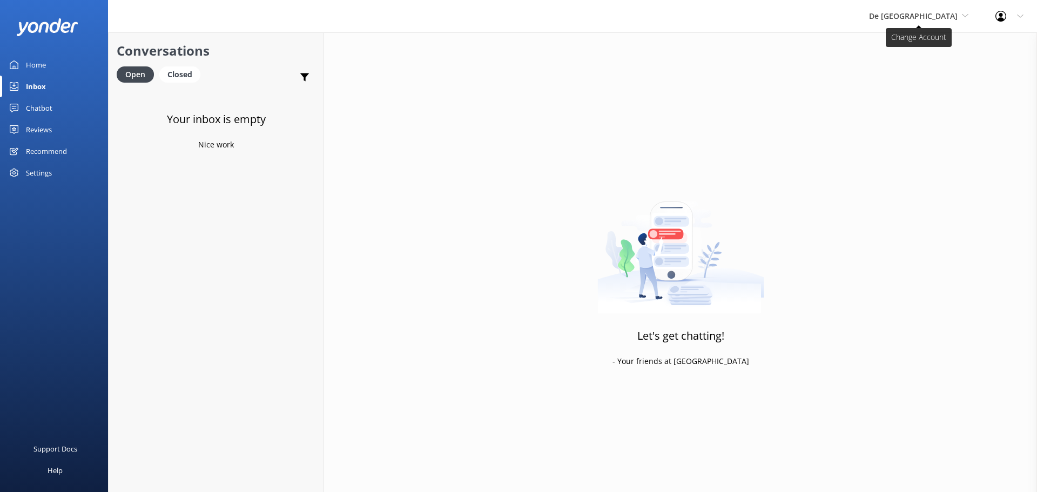  What do you see at coordinates (55, 471) in the screenshot?
I see `div: Help` at bounding box center [55, 471].